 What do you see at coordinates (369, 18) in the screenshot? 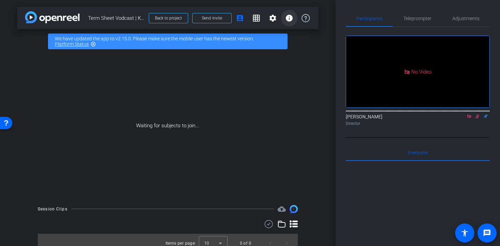
I see `span: Participants` at bounding box center [369, 18].